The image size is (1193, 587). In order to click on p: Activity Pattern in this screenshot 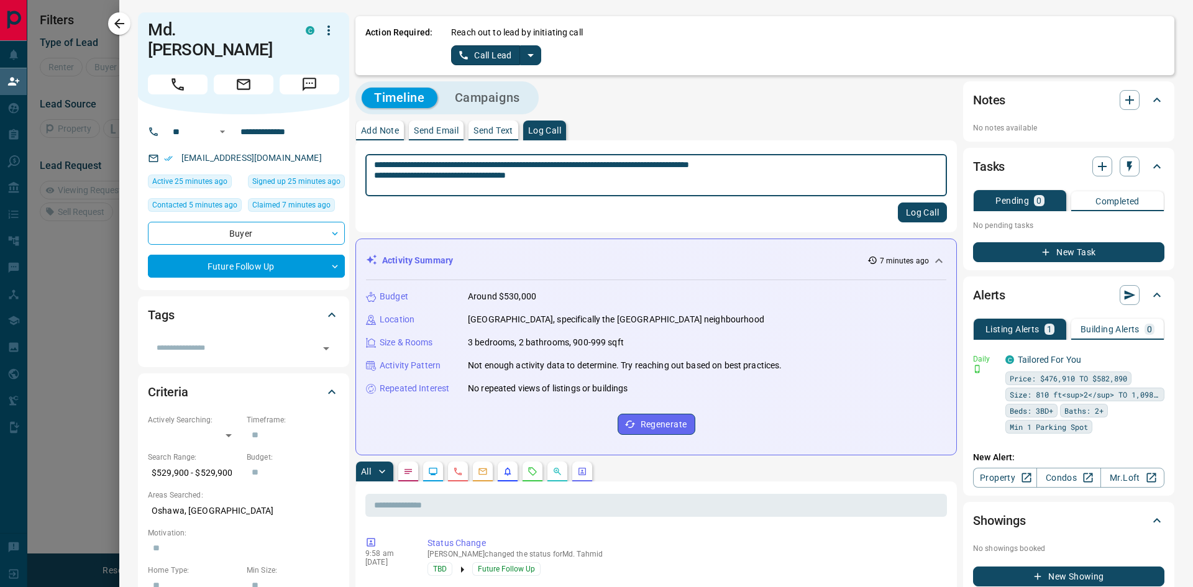, I will do `click(410, 365)`.